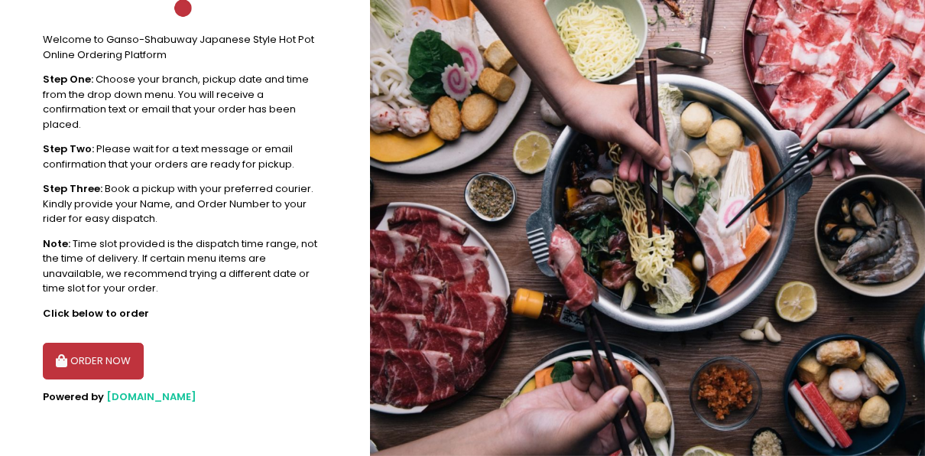 The image size is (925, 456). What do you see at coordinates (185, 47) in the screenshot?
I see `div: Welcome to Ganso-Shabuway Japanese Style Hot Pot Online Ordering Platform` at bounding box center [185, 47].